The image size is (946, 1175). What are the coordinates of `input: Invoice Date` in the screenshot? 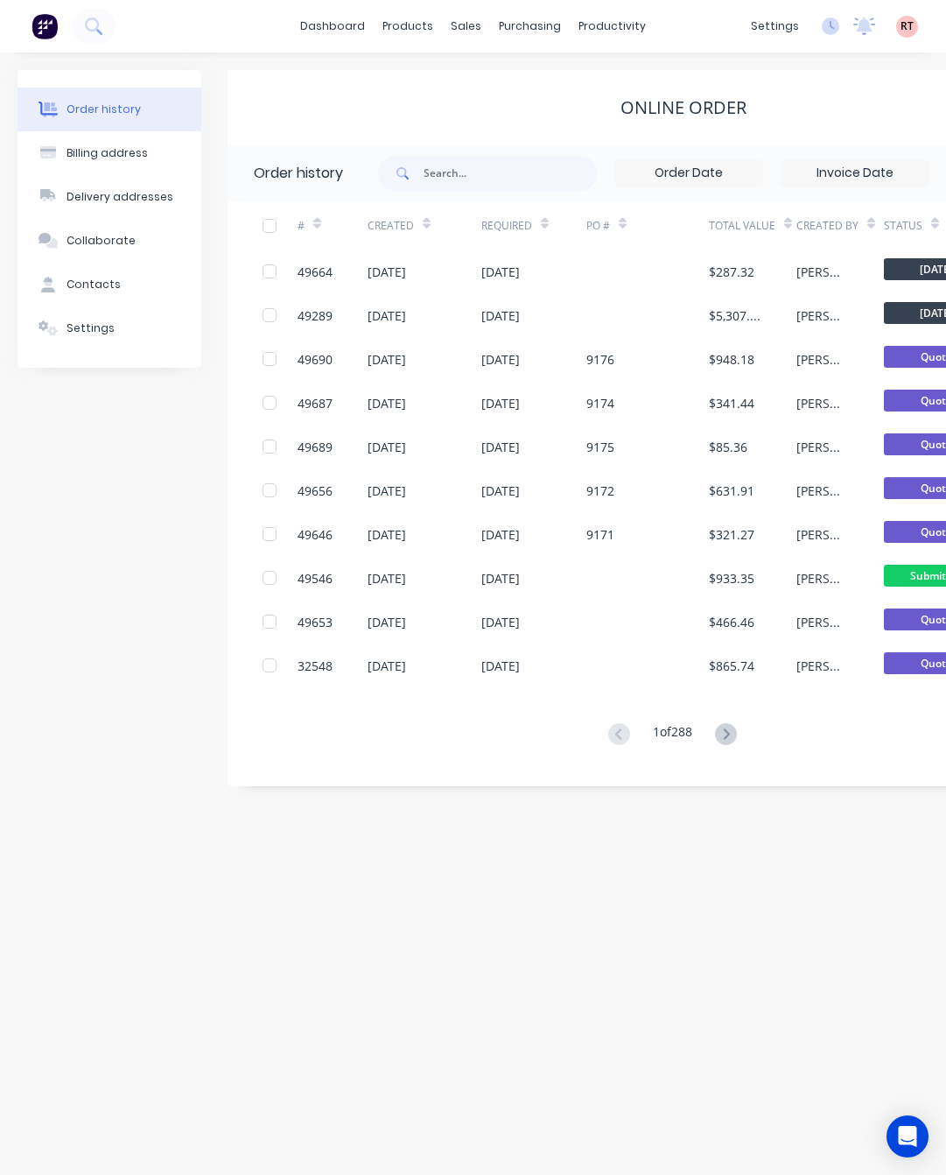 It's located at (855, 173).